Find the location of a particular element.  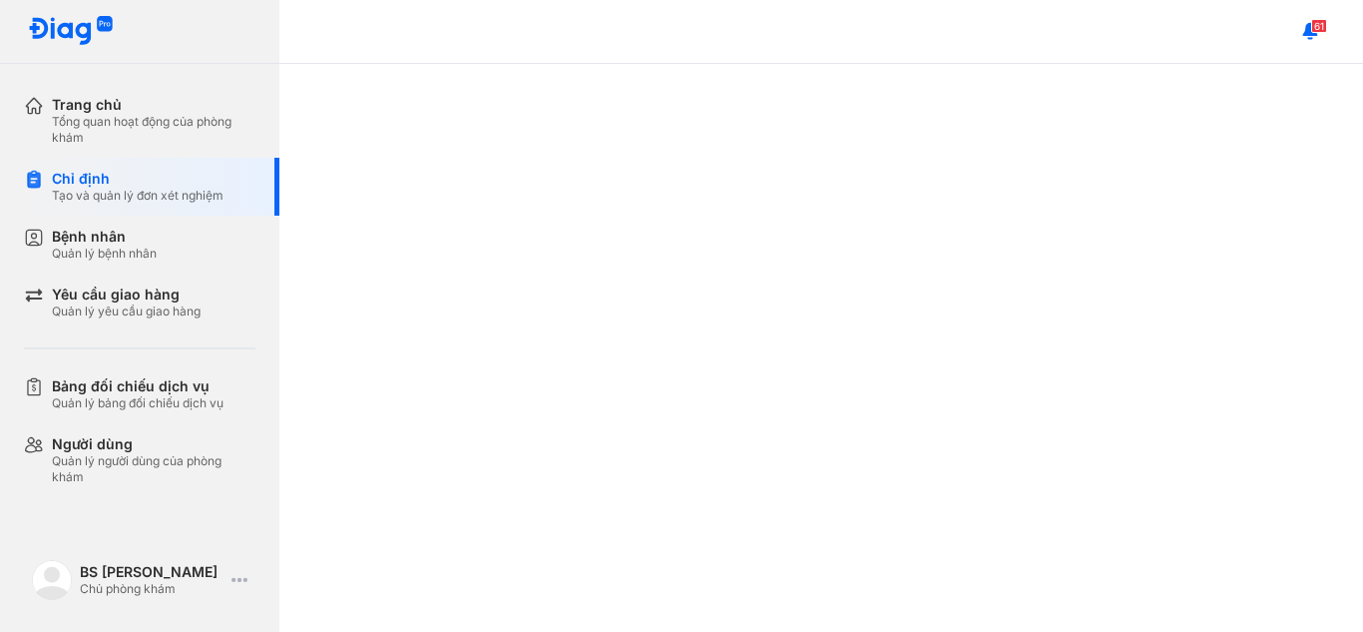

div: Quản lý yêu cầu giao hàng is located at coordinates (126, 311).